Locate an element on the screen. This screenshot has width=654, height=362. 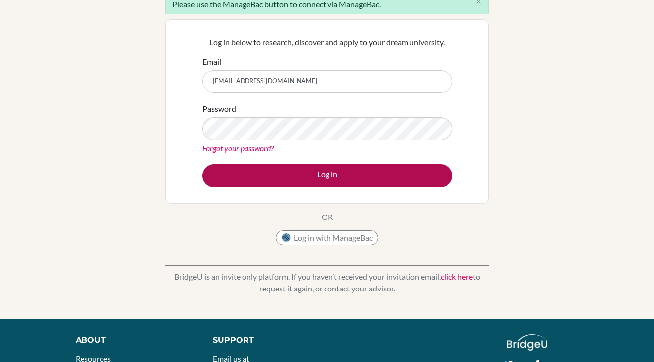
a: click here is located at coordinates (457, 276).